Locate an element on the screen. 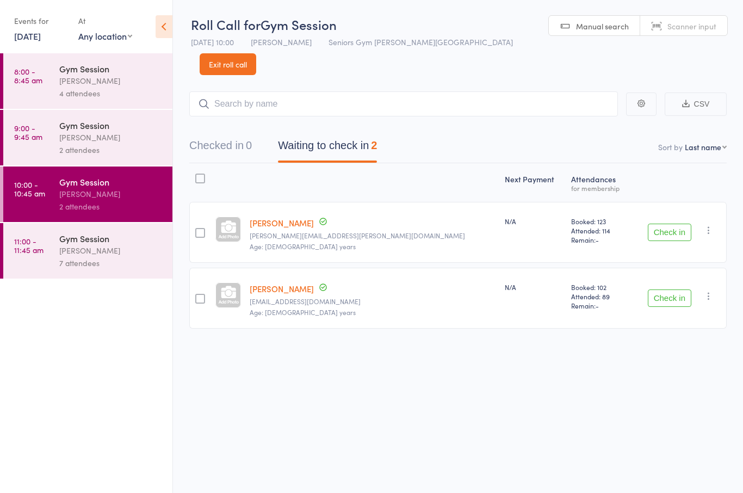 The image size is (743, 493). div: Any location is located at coordinates (105, 36).